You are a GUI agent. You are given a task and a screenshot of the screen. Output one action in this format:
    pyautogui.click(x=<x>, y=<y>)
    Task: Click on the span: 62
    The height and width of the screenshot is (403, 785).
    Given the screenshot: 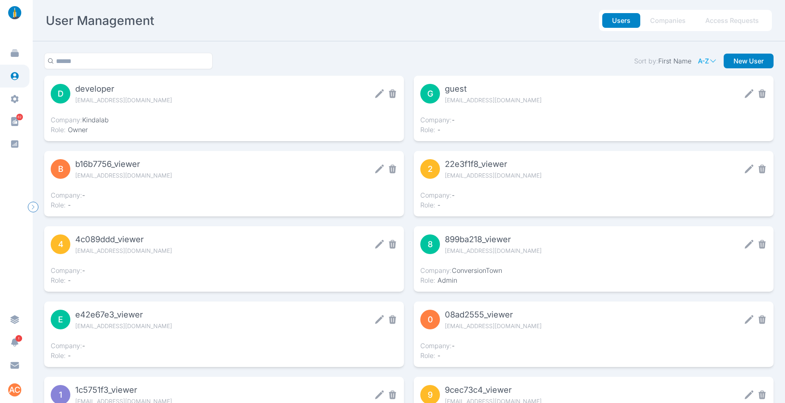 What is the action you would take?
    pyautogui.click(x=20, y=117)
    